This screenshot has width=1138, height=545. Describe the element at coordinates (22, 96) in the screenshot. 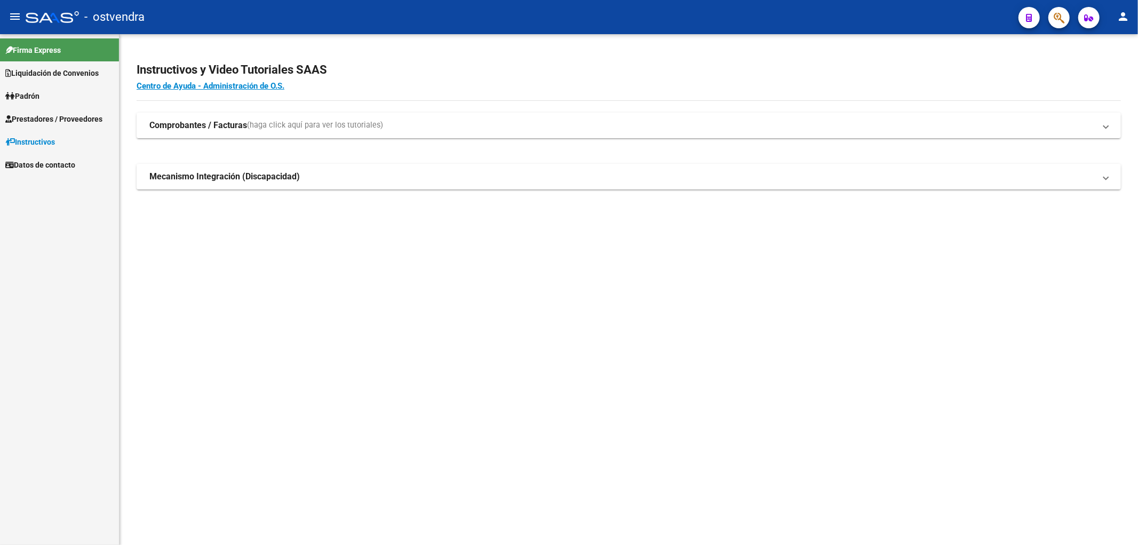

I see `span: Padrón` at that location.